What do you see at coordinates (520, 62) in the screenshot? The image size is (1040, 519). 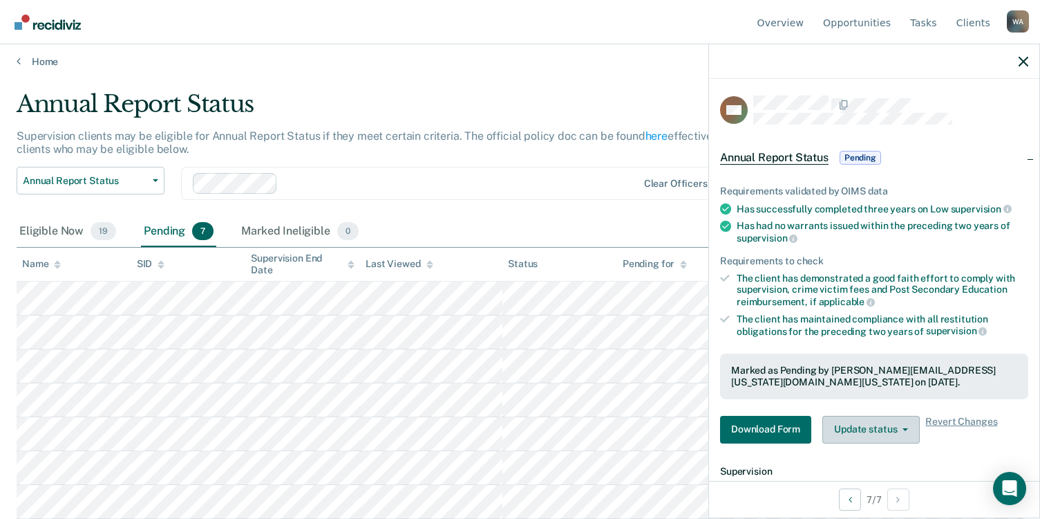 I see `a: Home` at bounding box center [520, 62].